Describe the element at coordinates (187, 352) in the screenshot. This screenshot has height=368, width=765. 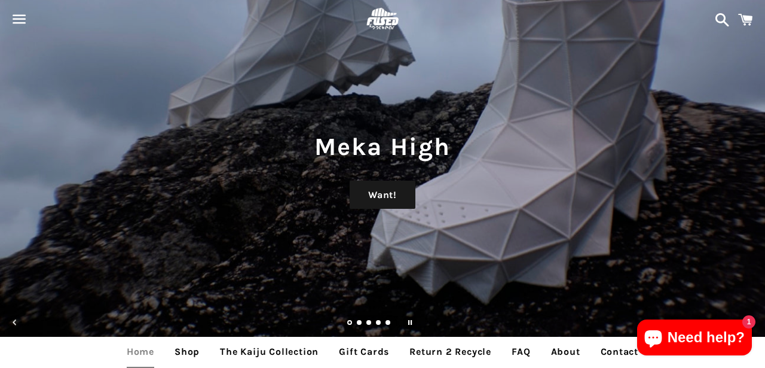
I see `a: Shop` at that location.